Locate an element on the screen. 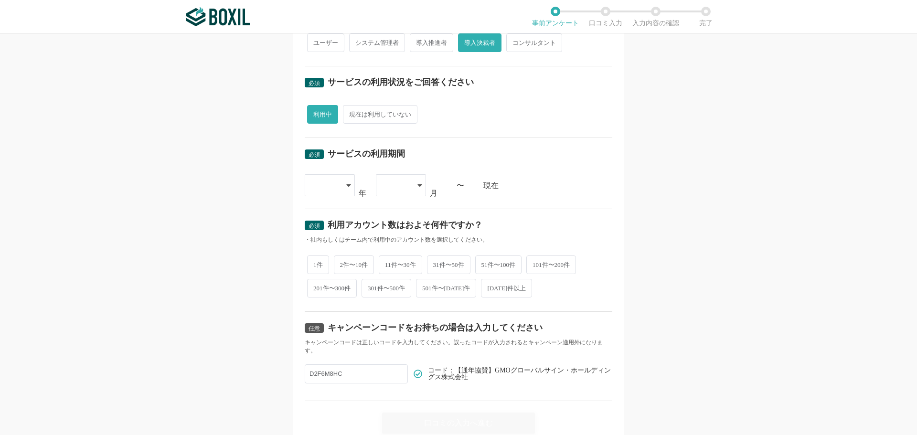 The height and width of the screenshot is (435, 917). span: 2件〜10件 is located at coordinates (354, 265).